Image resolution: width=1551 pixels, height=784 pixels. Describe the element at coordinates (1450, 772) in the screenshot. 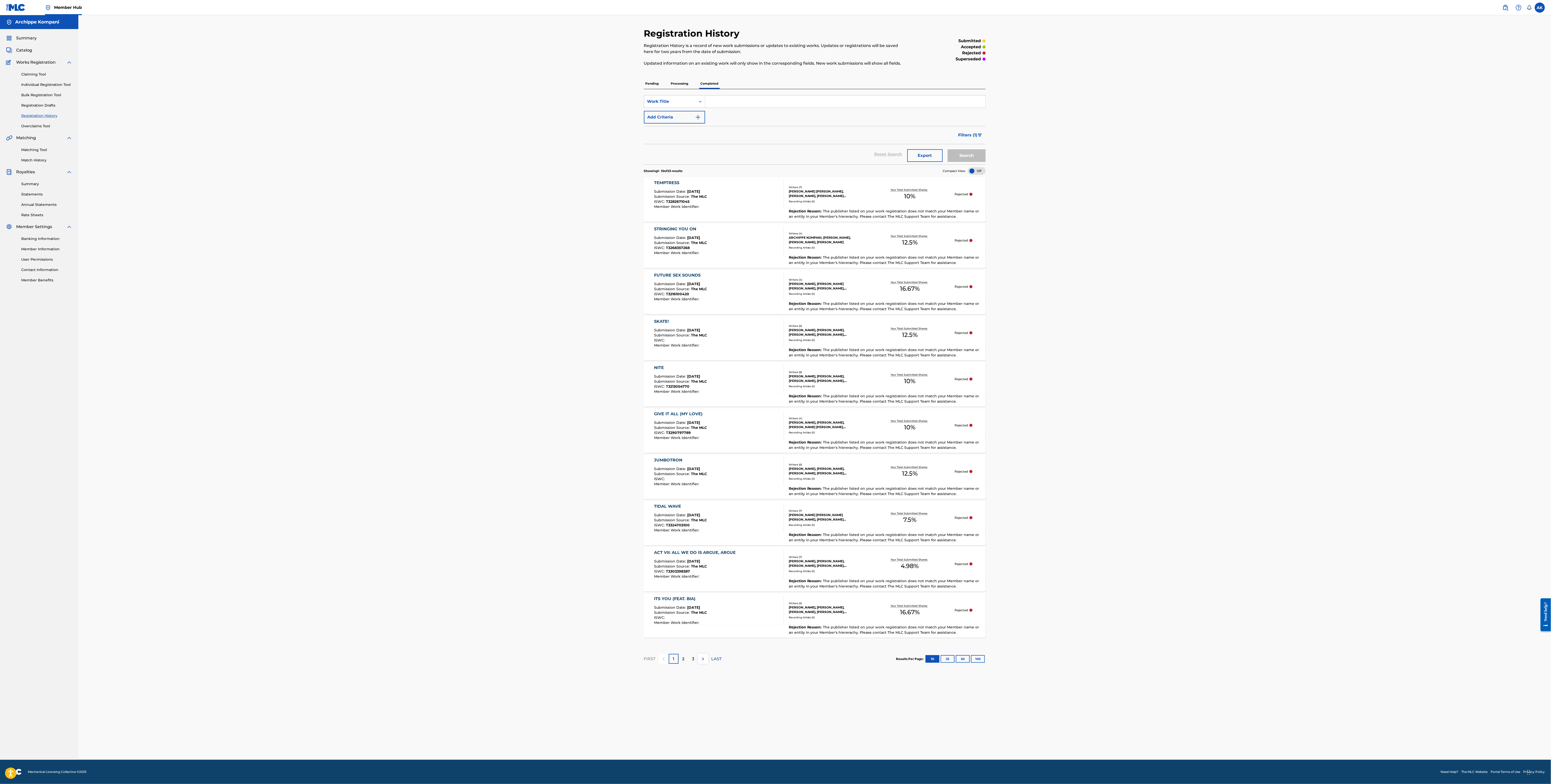

I see `a: Need Help?` at that location.